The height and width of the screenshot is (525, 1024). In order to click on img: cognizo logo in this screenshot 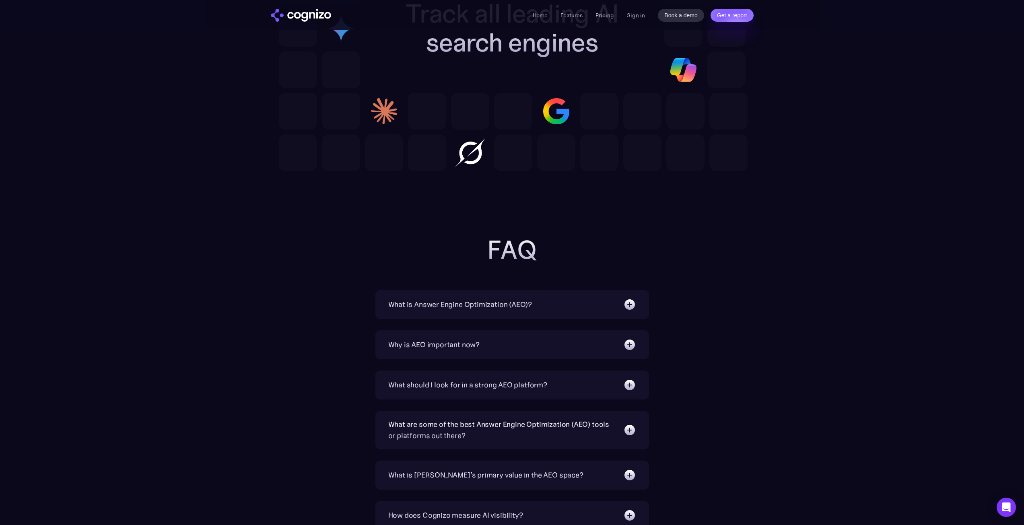, I will do `click(301, 15)`.